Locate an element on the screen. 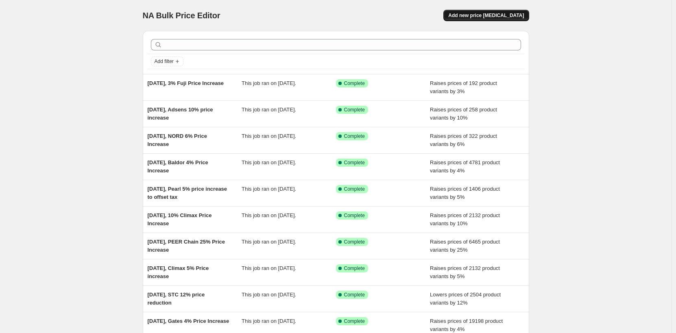  span: Raises prices of 2132 product variants by 10% is located at coordinates (465, 219).